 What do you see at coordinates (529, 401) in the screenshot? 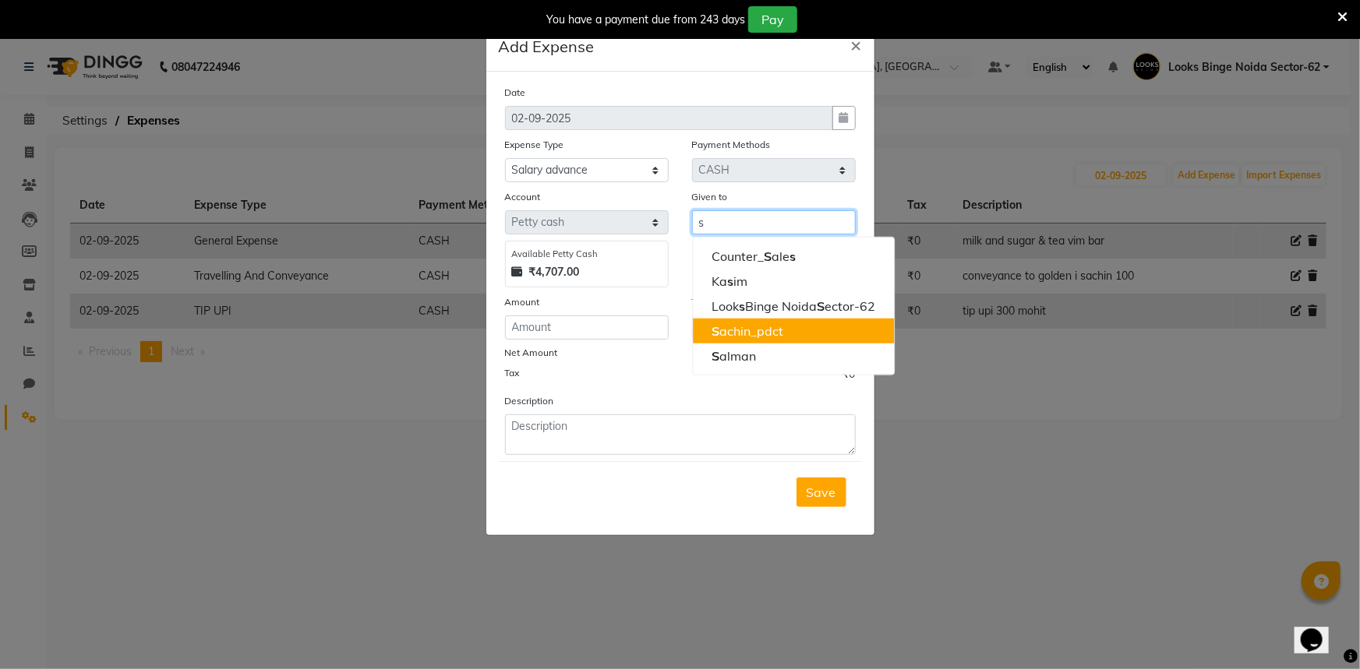
I see `label: Description` at bounding box center [529, 401].